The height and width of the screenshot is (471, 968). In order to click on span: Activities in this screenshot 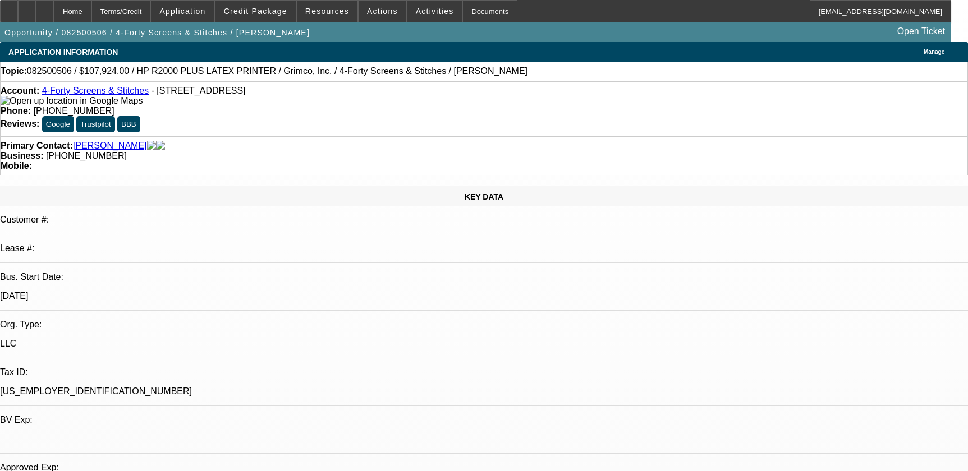, I will do `click(435, 11)`.